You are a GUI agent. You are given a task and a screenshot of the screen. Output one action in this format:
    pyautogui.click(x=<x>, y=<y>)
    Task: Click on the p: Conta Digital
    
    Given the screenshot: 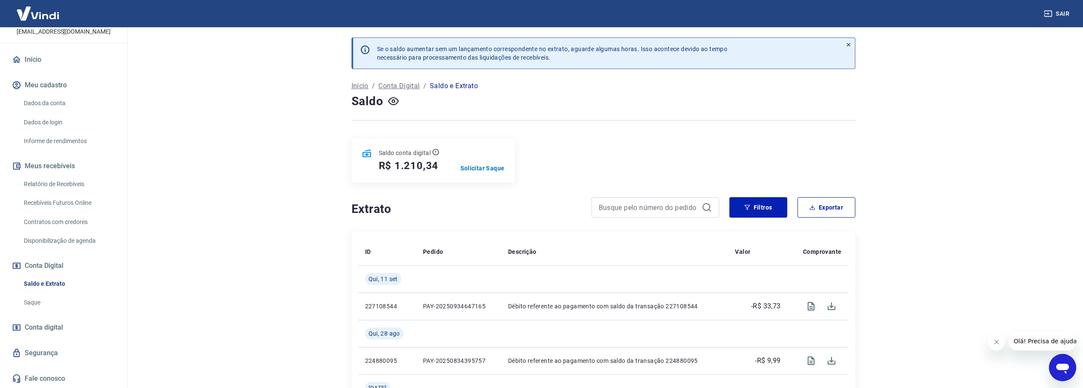 What is the action you would take?
    pyautogui.click(x=399, y=86)
    